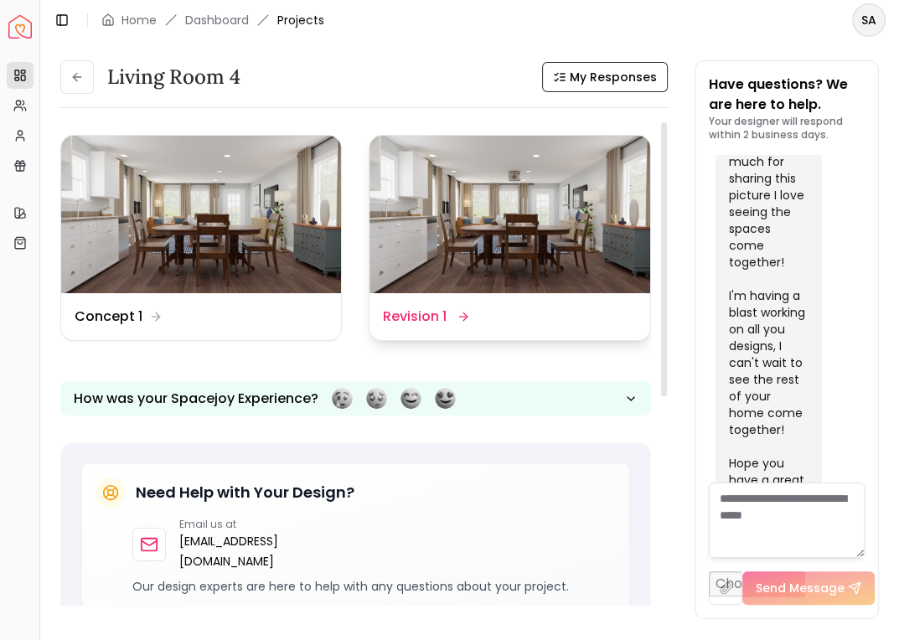 The width and height of the screenshot is (899, 640). I want to click on p: Our design experts are here to help with any questions about your project., so click(374, 587).